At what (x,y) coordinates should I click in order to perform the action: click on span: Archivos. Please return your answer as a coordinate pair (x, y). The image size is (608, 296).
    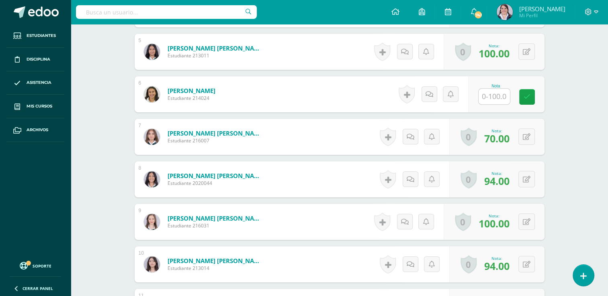
    Looking at the image, I should click on (37, 130).